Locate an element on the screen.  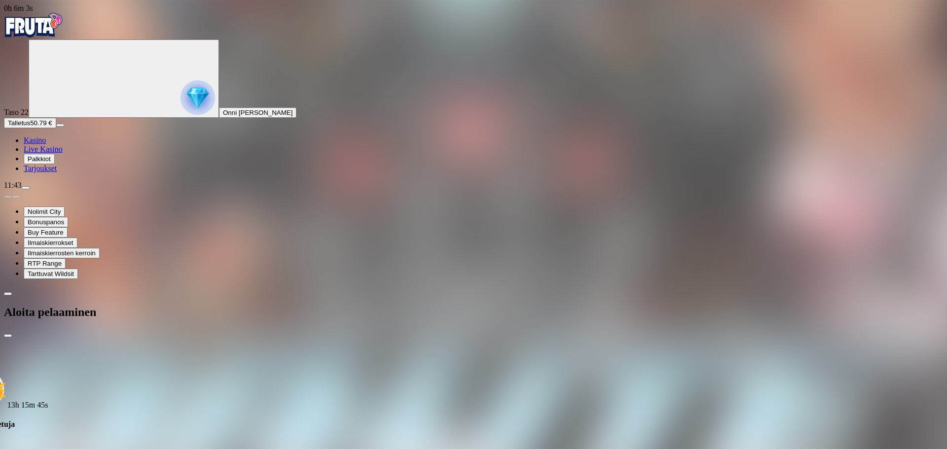
span: 50.79 € is located at coordinates (41, 123).